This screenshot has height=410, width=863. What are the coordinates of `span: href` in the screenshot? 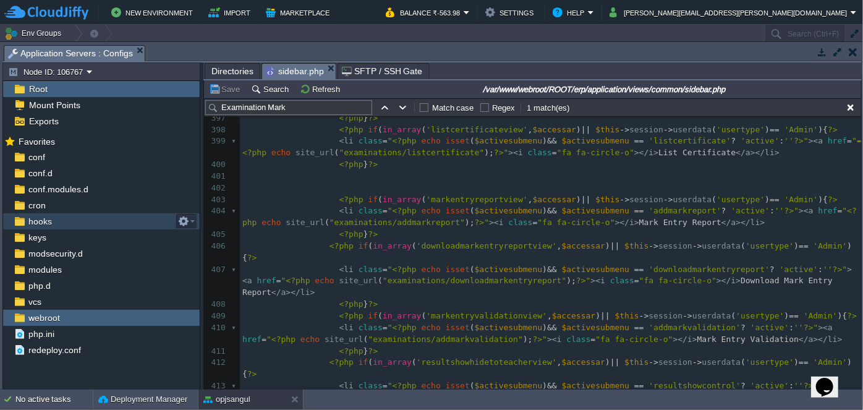 It's located at (827, 210).